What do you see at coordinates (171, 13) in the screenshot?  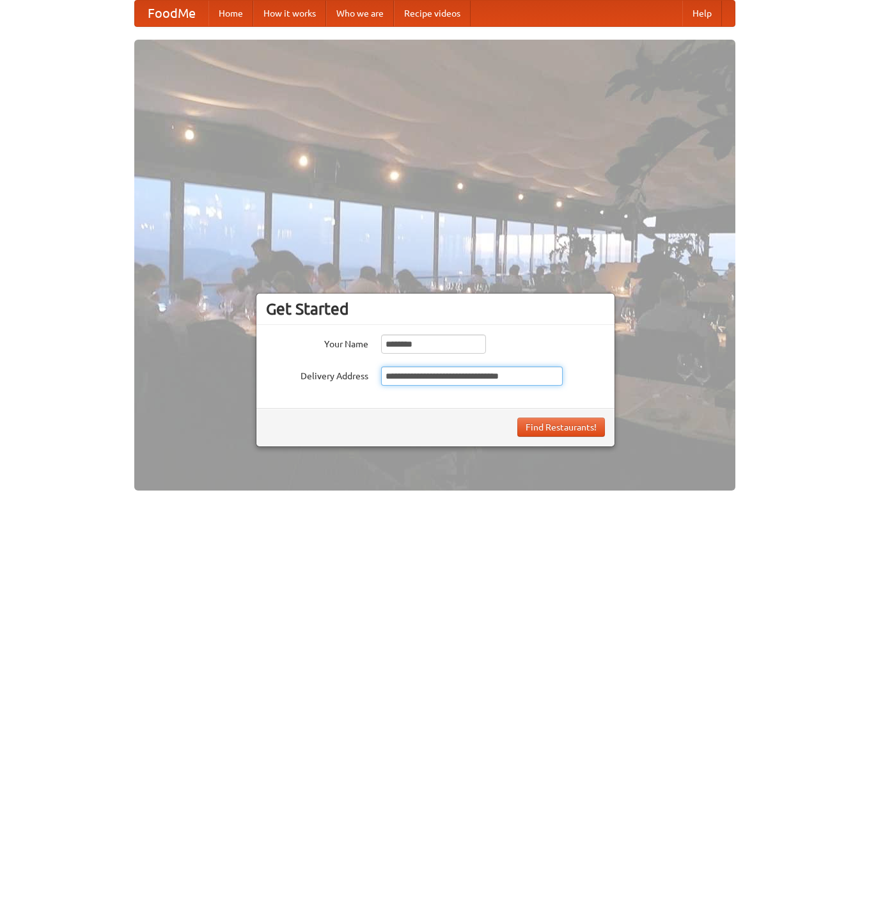 I see `a: FoodMe` at bounding box center [171, 13].